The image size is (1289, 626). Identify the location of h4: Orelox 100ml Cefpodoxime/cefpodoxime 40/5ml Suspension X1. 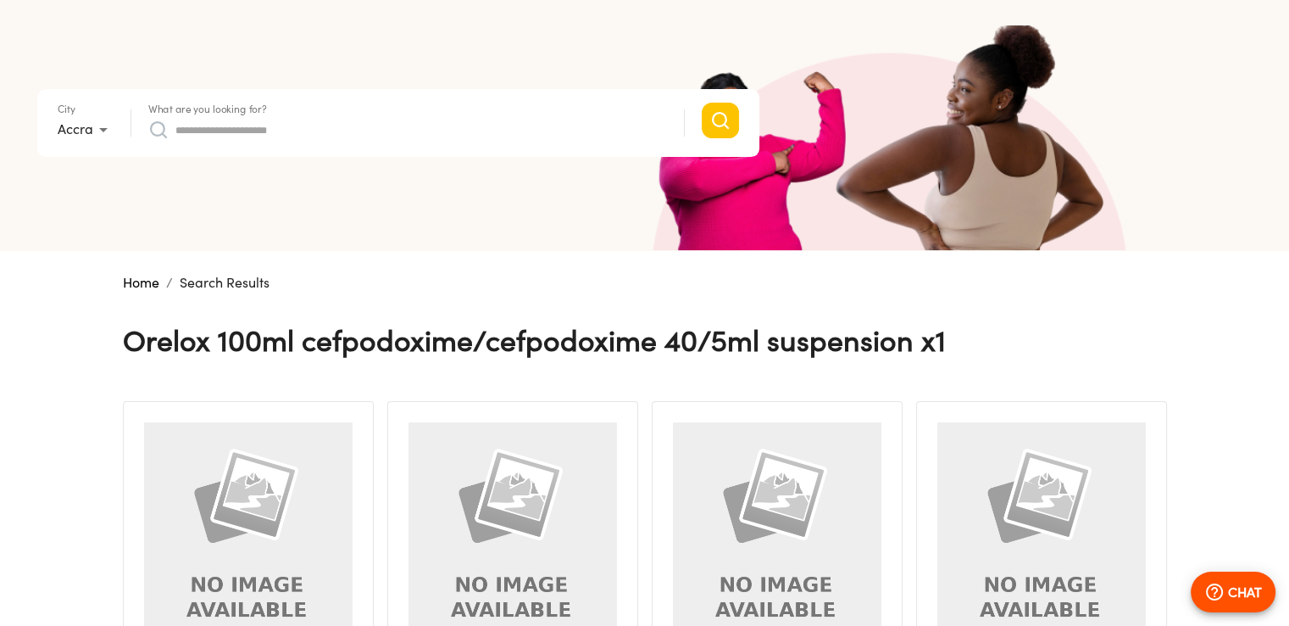
(534, 340).